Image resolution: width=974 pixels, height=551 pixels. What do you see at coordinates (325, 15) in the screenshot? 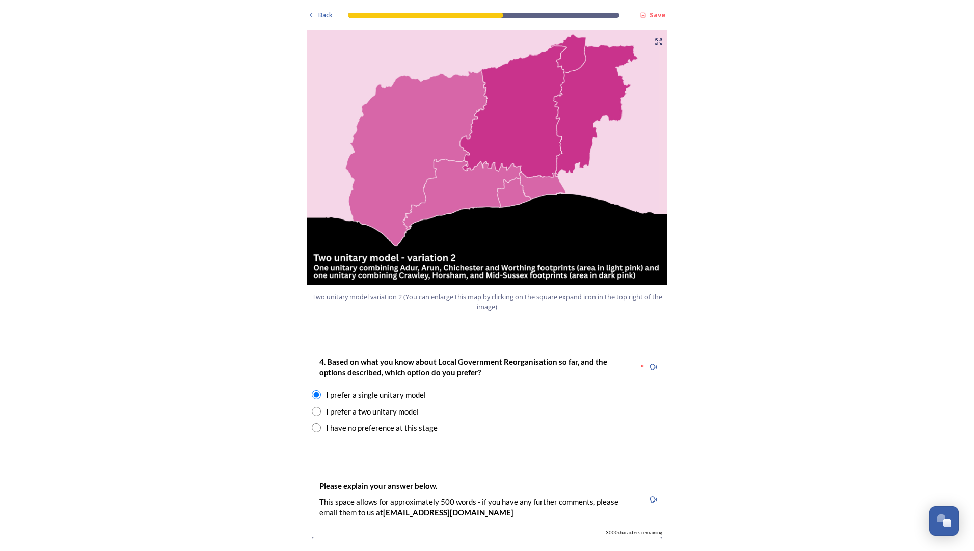
I see `span: Back` at bounding box center [325, 15].